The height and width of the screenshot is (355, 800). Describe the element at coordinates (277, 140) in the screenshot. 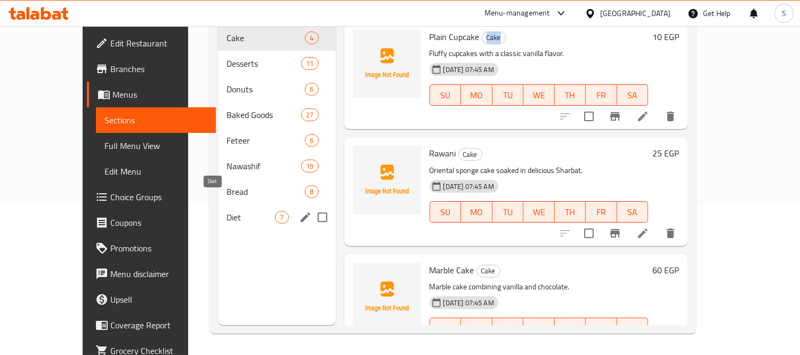

I see `div: Feteer6` at that location.